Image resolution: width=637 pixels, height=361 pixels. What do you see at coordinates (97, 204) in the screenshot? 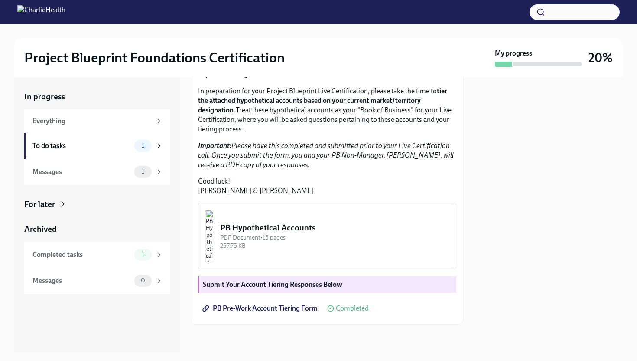
I see `a: For later` at bounding box center [97, 204].